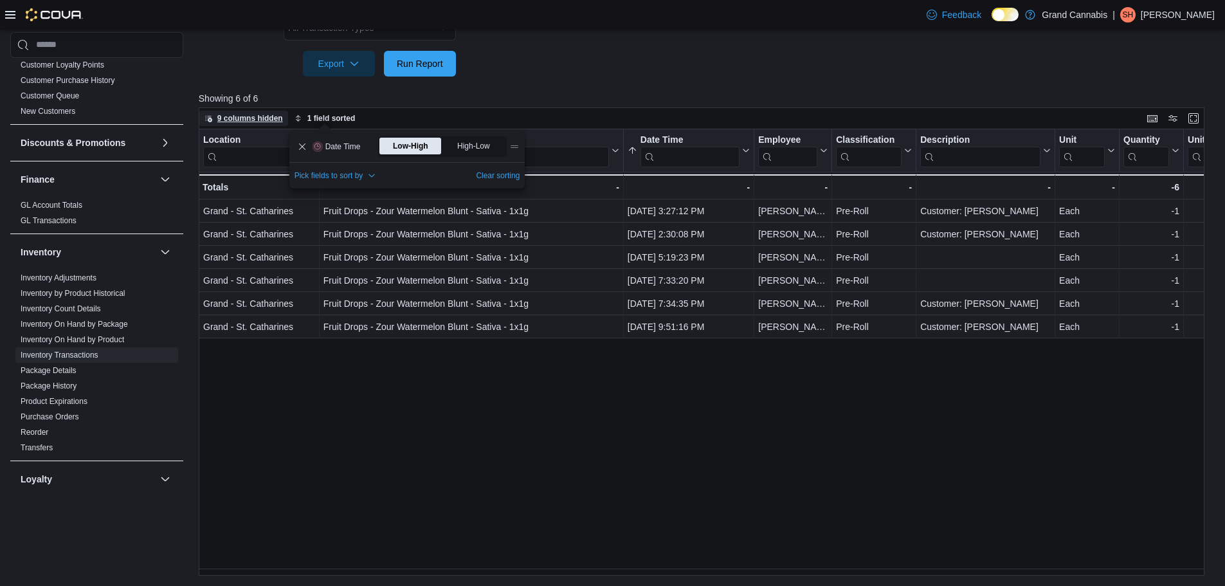 Image resolution: width=1225 pixels, height=586 pixels. What do you see at coordinates (689, 150) in the screenshot?
I see `button: Date Time` at bounding box center [689, 150].